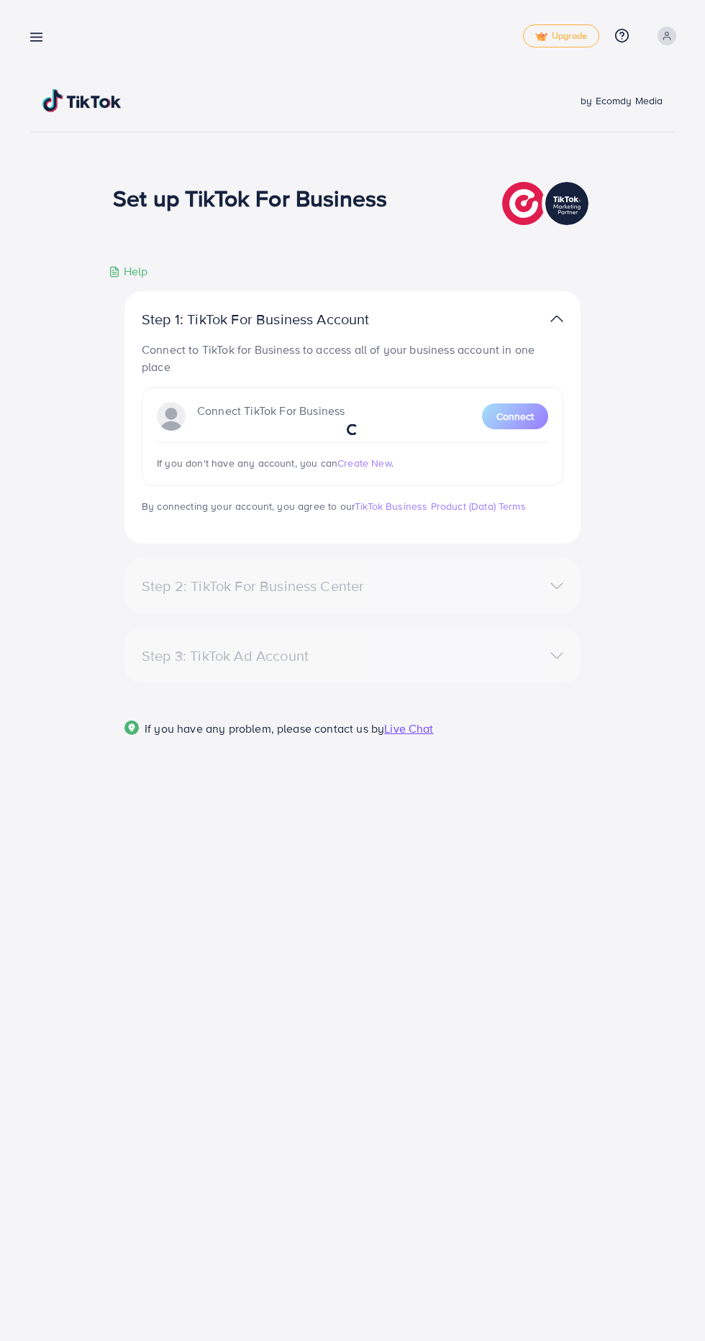  Describe the element at coordinates (409, 729) in the screenshot. I see `span: Live Chat` at that location.